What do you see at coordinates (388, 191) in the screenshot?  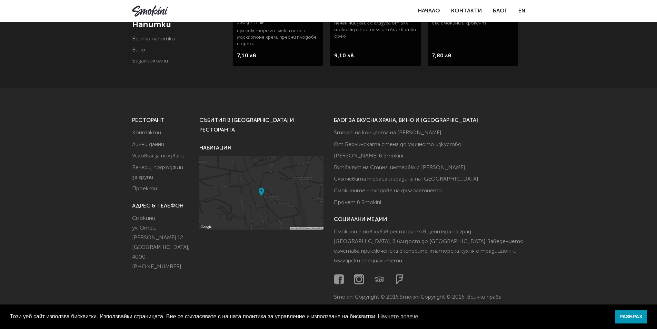 I see `a: Смокините - плодове на дълголетието` at bounding box center [388, 191].